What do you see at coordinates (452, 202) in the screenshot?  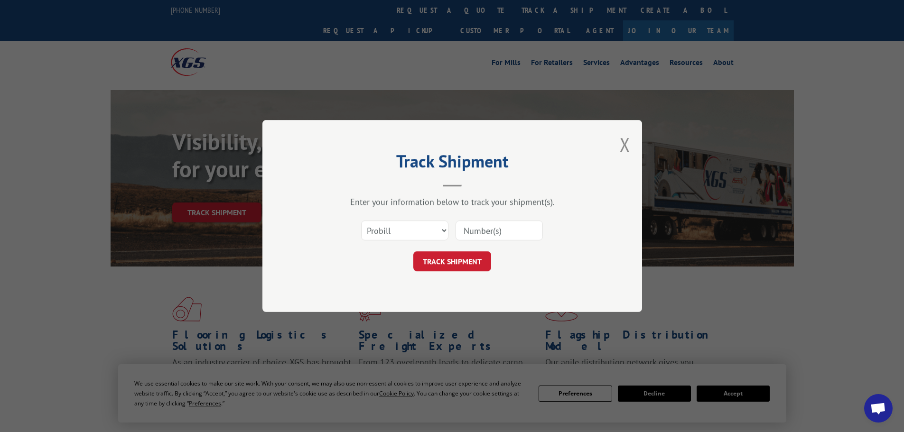 I see `div: Enter your information below to track your shipment(s).` at bounding box center [452, 202].